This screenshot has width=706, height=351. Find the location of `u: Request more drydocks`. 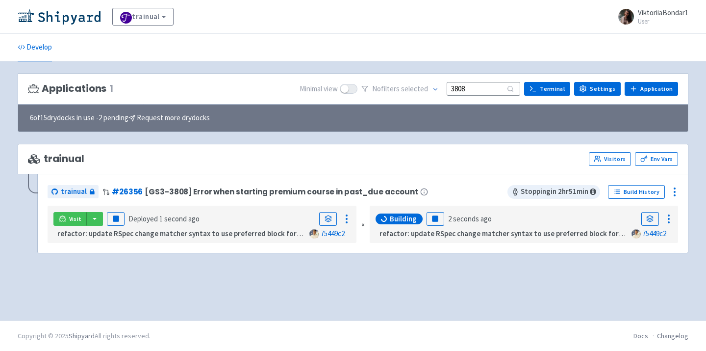

u: Request more drydocks is located at coordinates (173, 117).